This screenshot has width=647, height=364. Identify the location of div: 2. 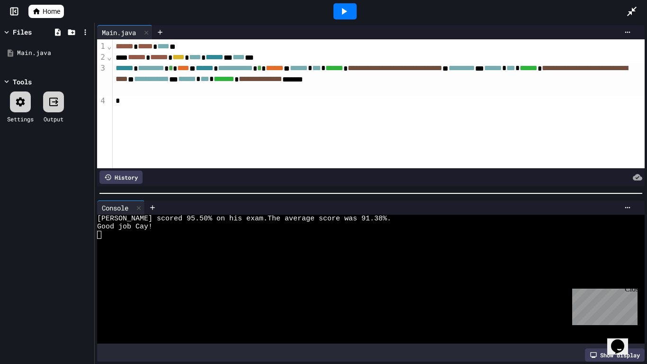
(102, 57).